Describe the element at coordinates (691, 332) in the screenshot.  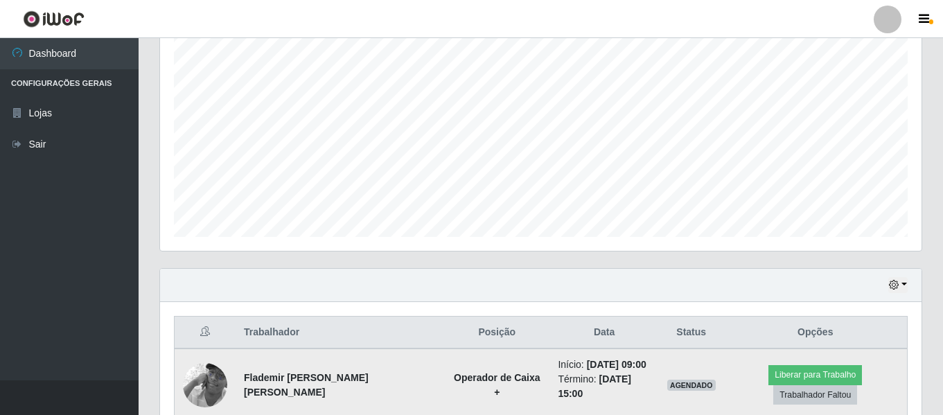
I see `th: Status` at that location.